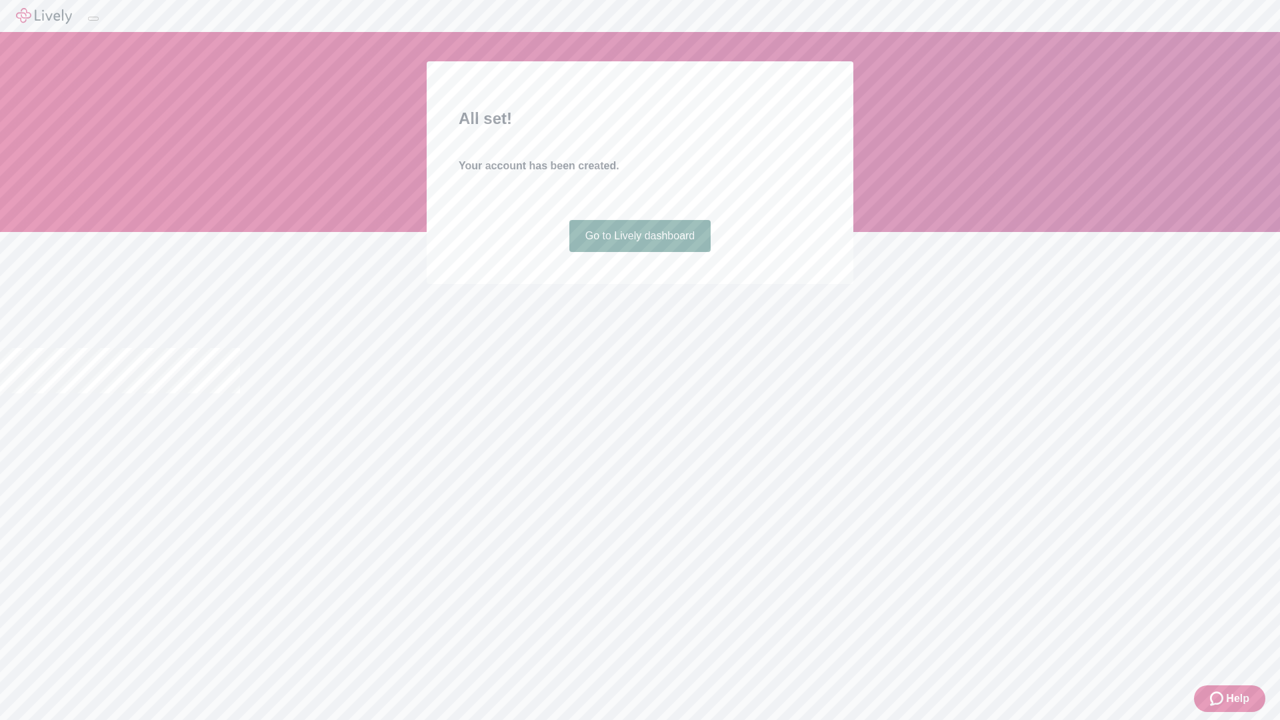 The image size is (1280, 720). What do you see at coordinates (640, 236) in the screenshot?
I see `a: Go to Lively dashboard` at bounding box center [640, 236].